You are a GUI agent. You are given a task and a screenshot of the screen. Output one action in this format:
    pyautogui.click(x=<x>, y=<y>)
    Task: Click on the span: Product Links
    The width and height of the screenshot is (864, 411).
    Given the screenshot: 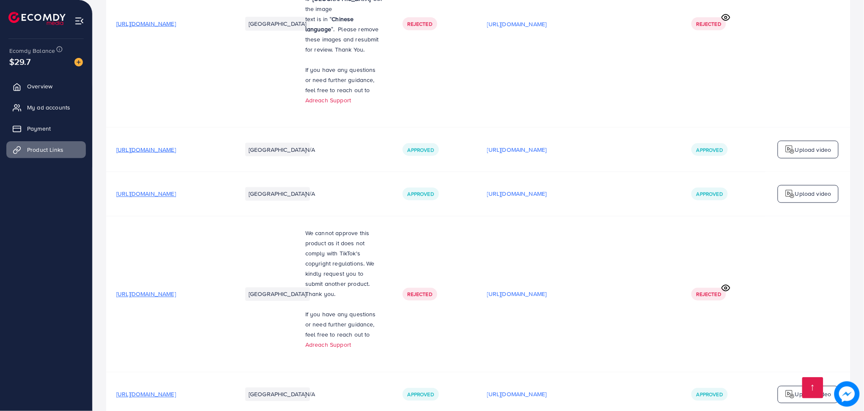 What is the action you would take?
    pyautogui.click(x=45, y=150)
    